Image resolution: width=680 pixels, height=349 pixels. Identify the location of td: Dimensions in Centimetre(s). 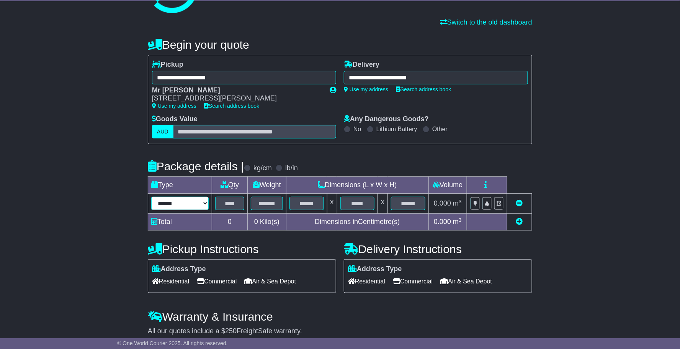
(357, 222).